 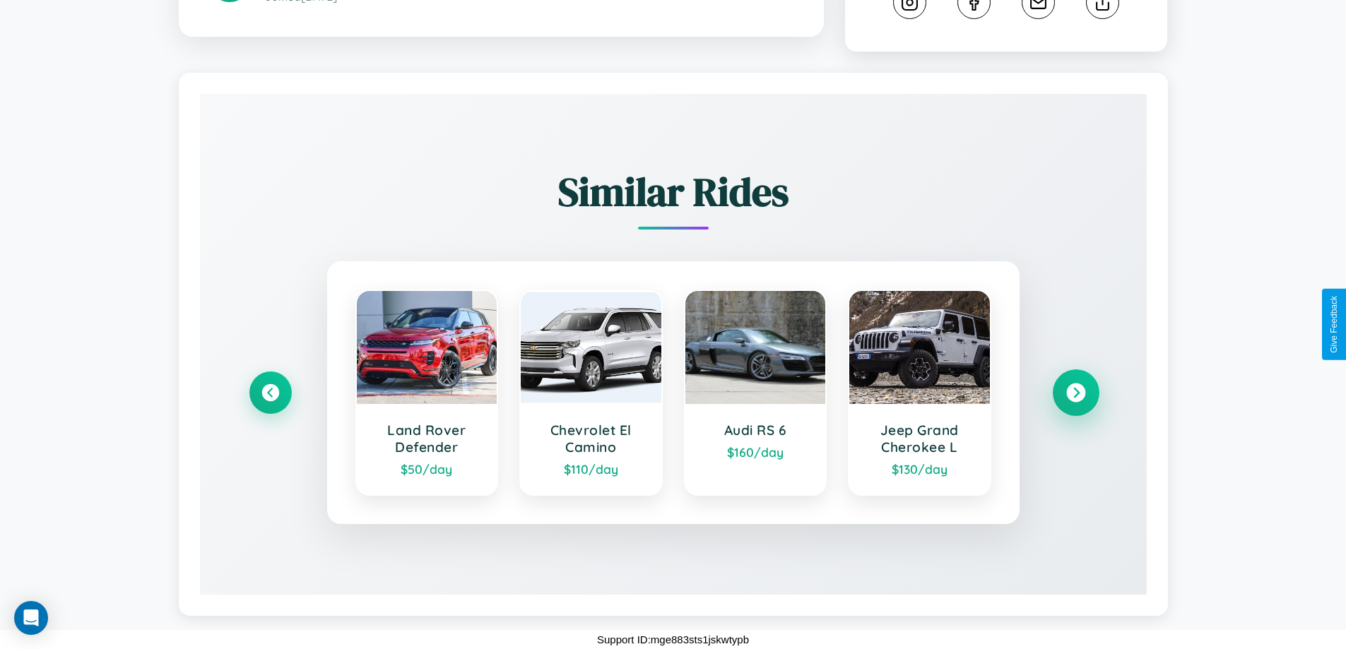 What do you see at coordinates (427, 469) in the screenshot?
I see `div: $ 50 /day` at bounding box center [427, 469].